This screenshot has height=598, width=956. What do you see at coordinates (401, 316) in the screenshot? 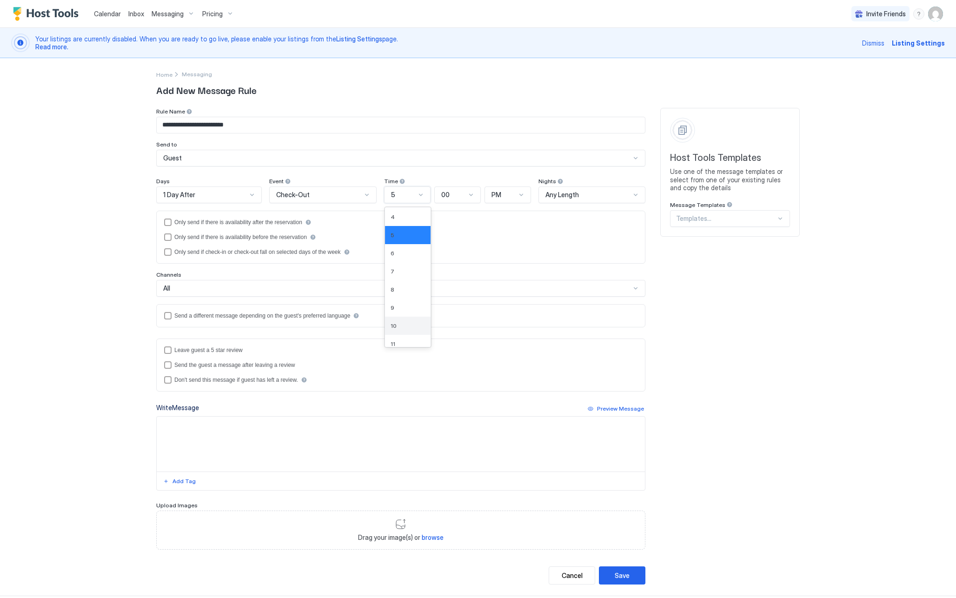
I see `div: languagesEnabled` at bounding box center [401, 316].